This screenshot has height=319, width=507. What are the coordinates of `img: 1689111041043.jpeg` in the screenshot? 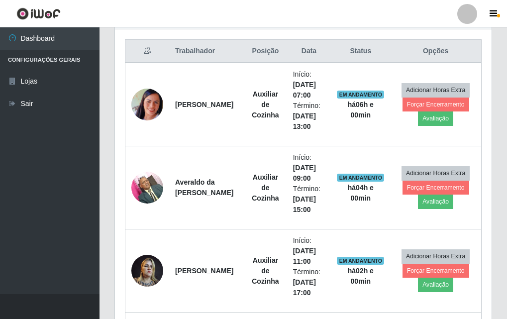 It's located at (147, 105).